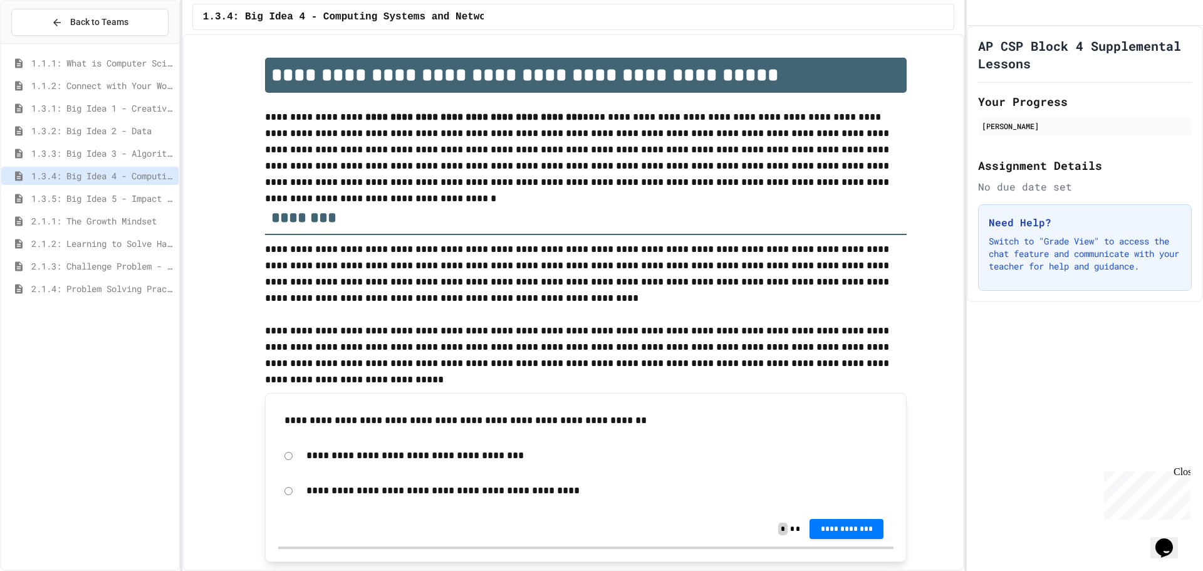 The image size is (1203, 571). I want to click on div: No due date set, so click(1084, 187).